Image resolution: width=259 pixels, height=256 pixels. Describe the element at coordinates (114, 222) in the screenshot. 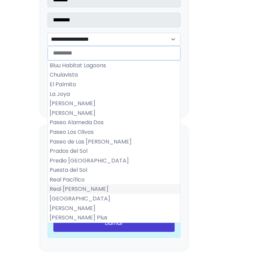

I see `a: Llamar` at that location.